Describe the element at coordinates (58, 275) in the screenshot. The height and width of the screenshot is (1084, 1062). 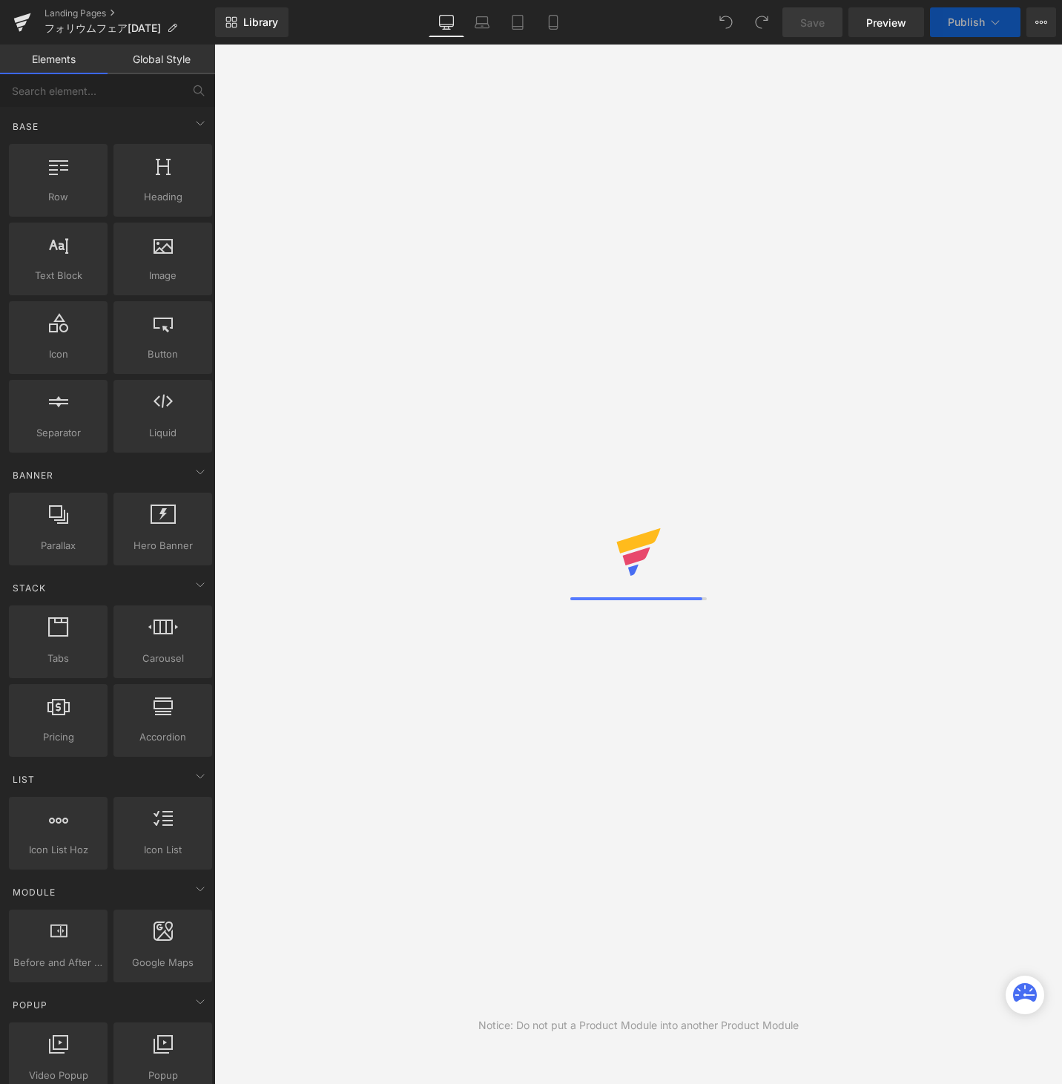
I see `span: Text Block` at that location.